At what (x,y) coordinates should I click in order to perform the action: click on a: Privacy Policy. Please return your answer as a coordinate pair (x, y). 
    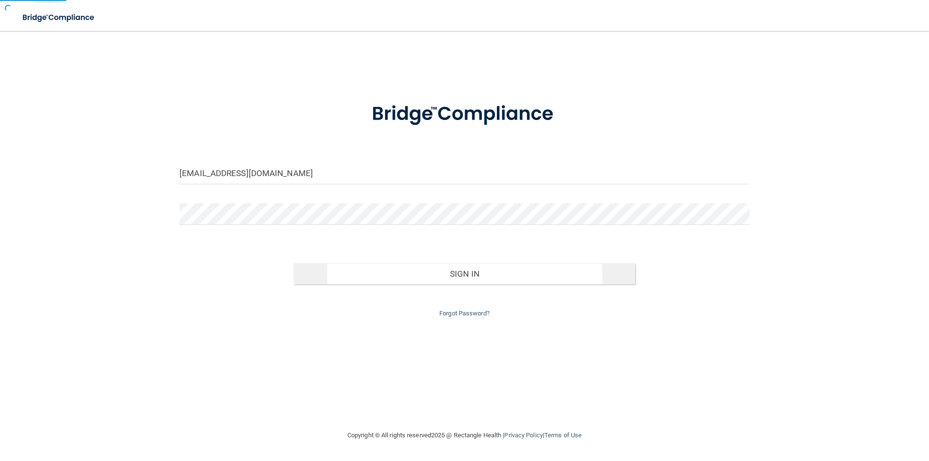
    Looking at the image, I should click on (523, 435).